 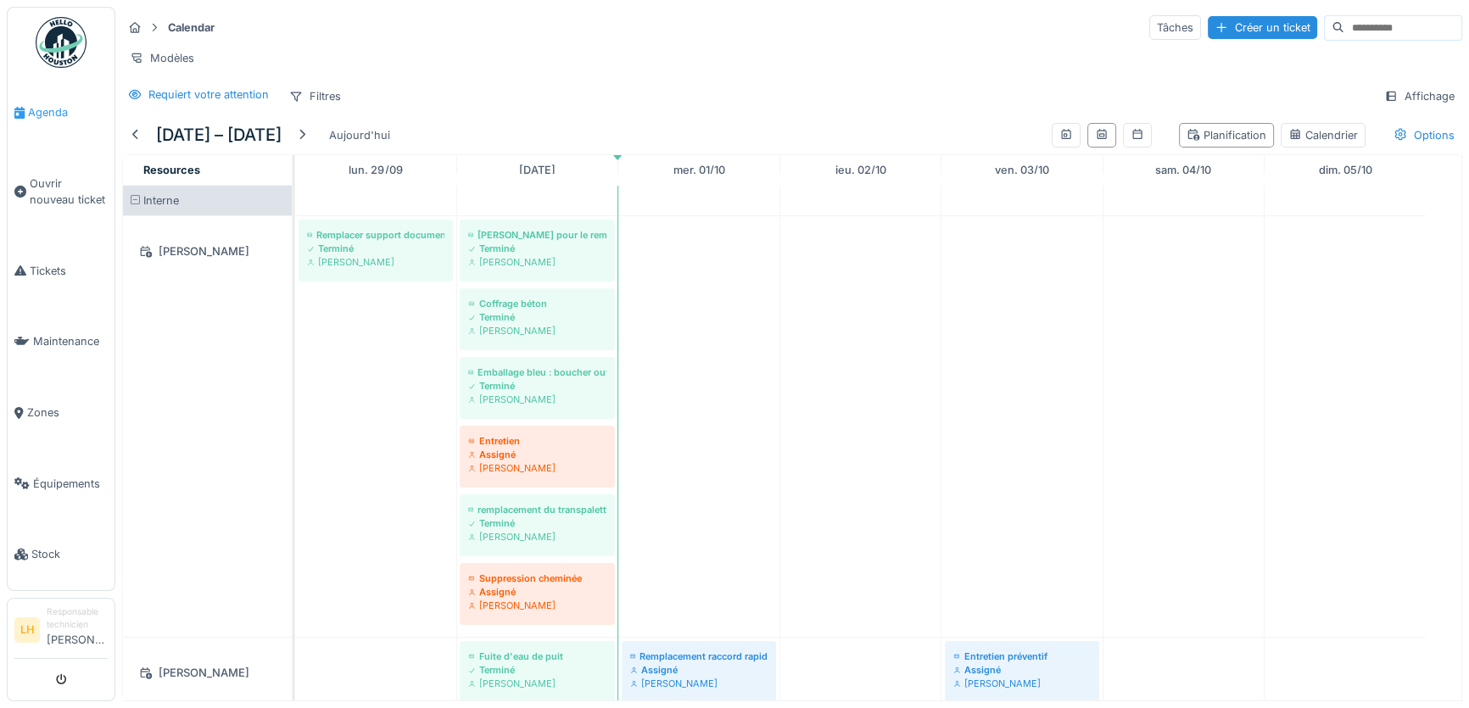 I want to click on div: Options, so click(x=1424, y=135).